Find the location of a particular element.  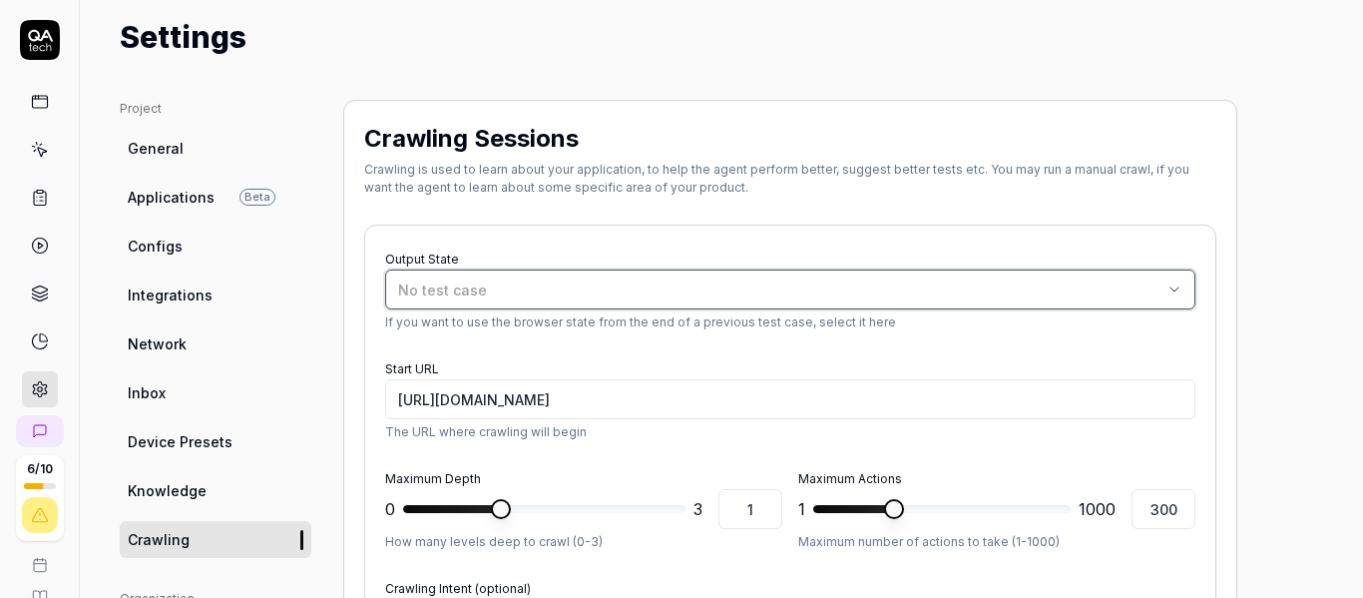

a: Crawling is located at coordinates (216, 539).